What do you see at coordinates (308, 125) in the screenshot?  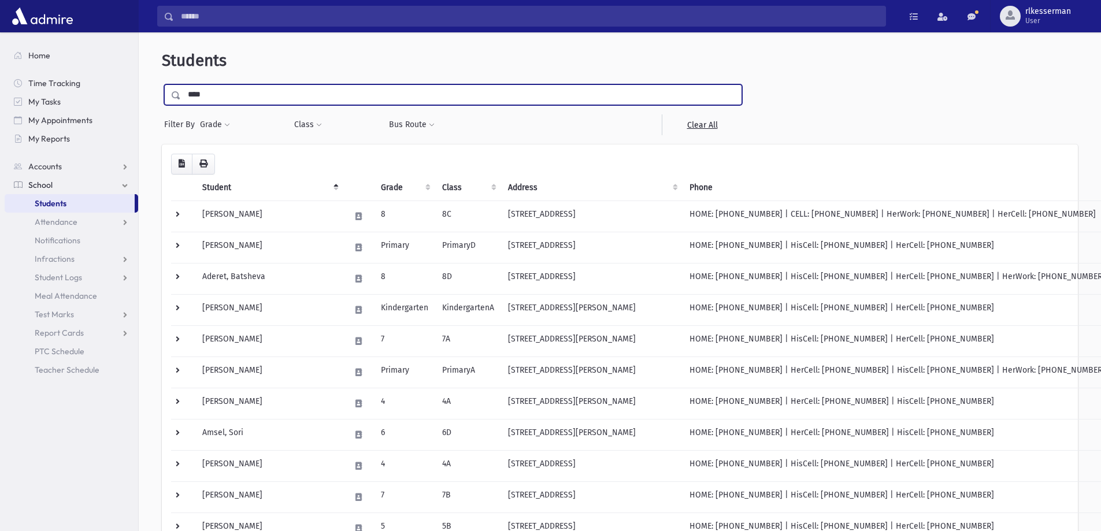 I see `button: Class` at bounding box center [308, 125].